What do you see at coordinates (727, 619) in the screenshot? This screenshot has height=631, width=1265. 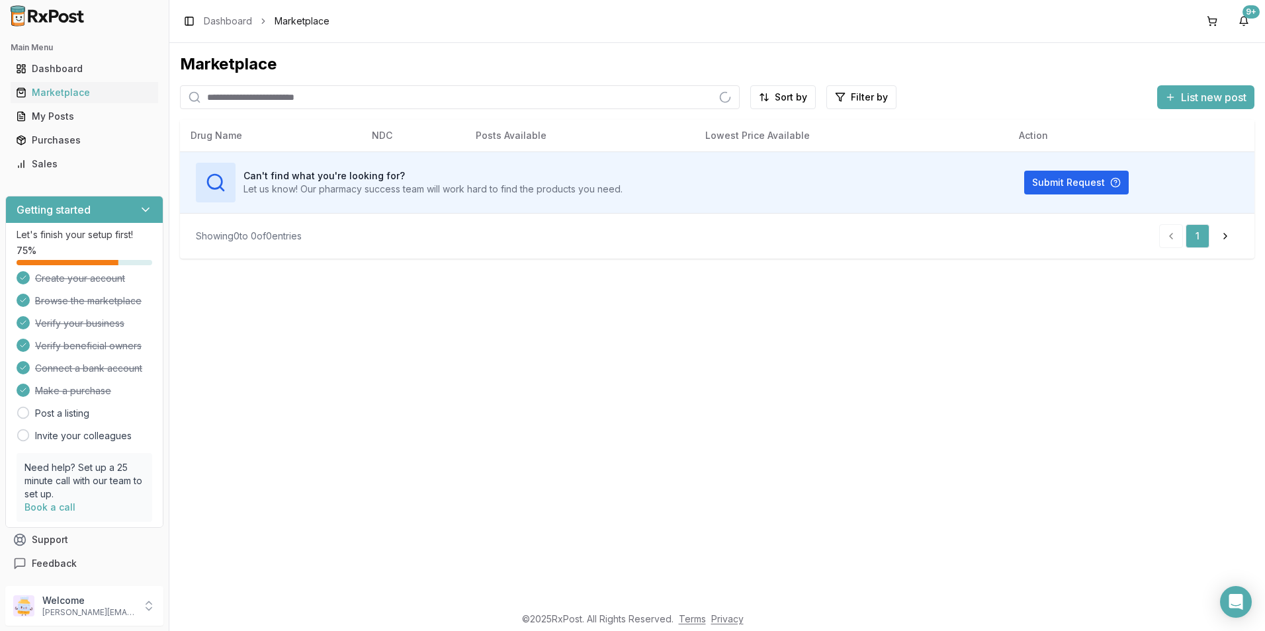 I see `a: Privacy` at bounding box center [727, 619].